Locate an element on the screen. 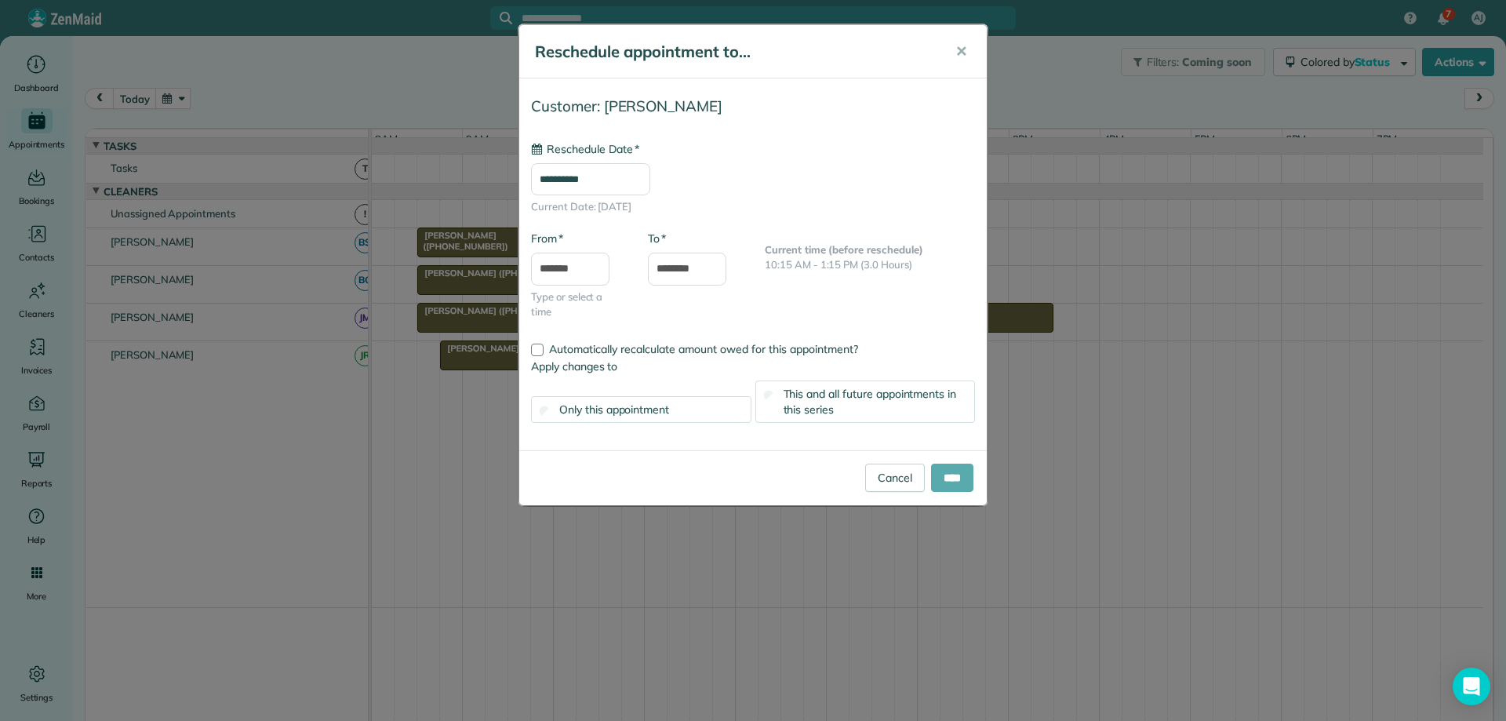 The image size is (1506, 721). div: Open Intercom Messenger is located at coordinates (1471, 686).